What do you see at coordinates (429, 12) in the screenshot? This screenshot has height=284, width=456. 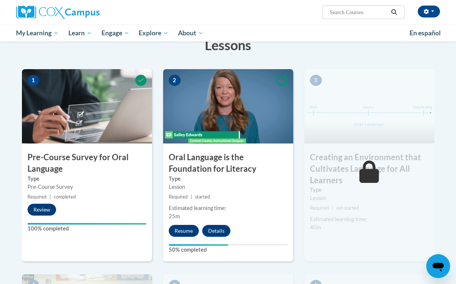 I see `button: Account Settings` at bounding box center [429, 12].